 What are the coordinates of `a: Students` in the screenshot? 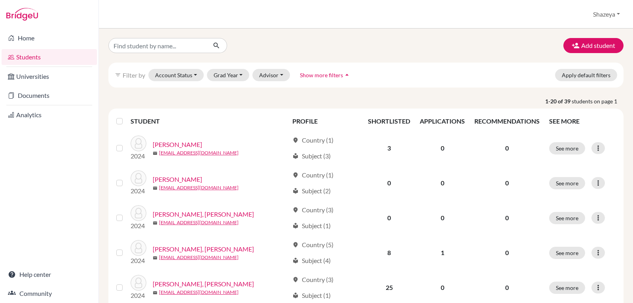 It's located at (49, 57).